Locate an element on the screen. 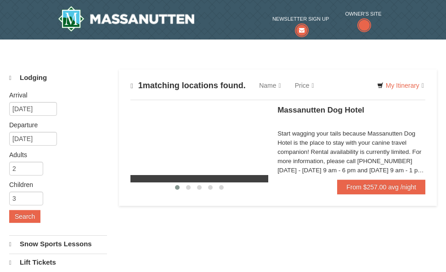  a: Newsletter Sign Up is located at coordinates (300, 23).